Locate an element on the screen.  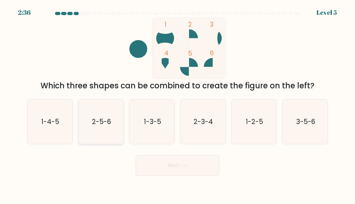
tspan: 2 is located at coordinates (190, 24).